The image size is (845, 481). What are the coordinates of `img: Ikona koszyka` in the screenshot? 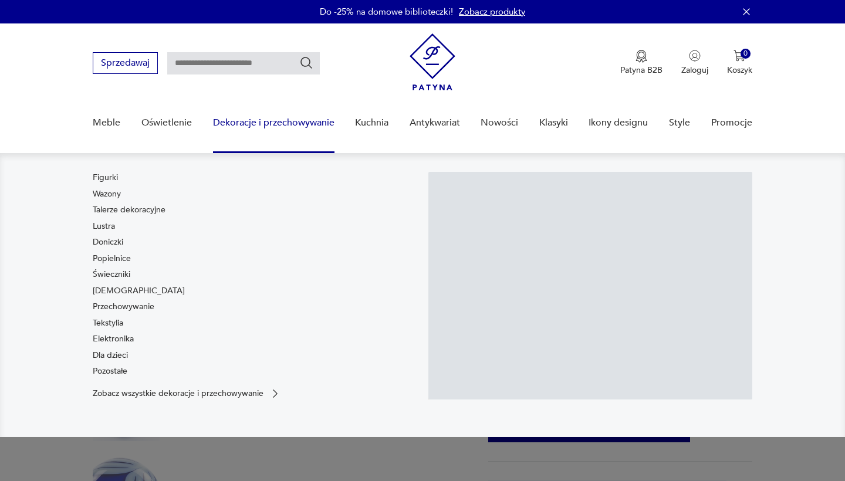 It's located at (740, 56).